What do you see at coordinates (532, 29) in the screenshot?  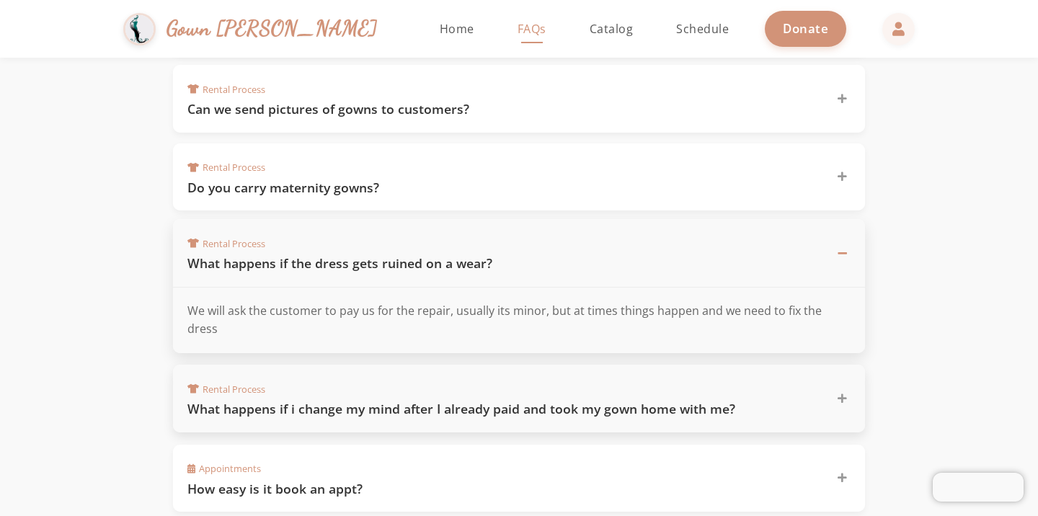 I see `span: FAQs` at bounding box center [532, 29].